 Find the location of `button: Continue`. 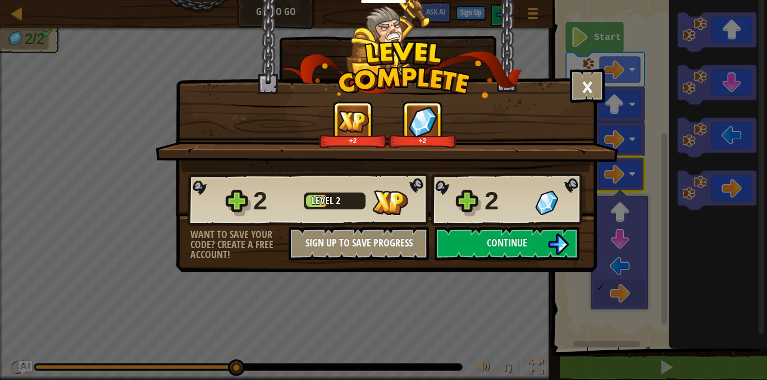

button: Continue is located at coordinates (507, 244).